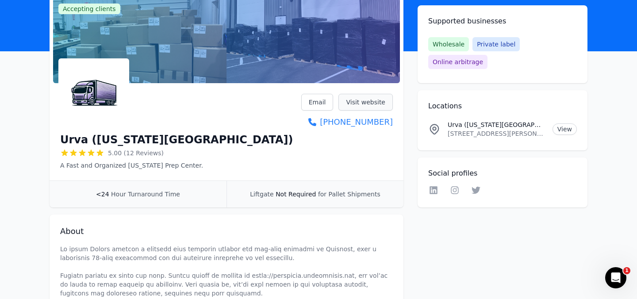  Describe the element at coordinates (565, 129) in the screenshot. I see `a: View` at that location.